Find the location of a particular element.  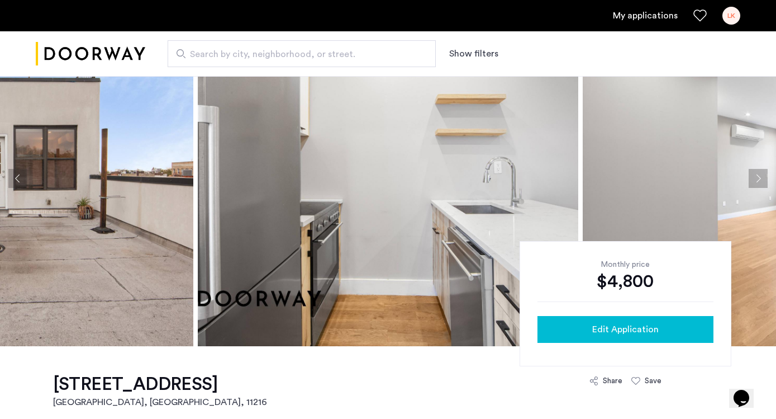

button: Previous apartment is located at coordinates (18, 178).